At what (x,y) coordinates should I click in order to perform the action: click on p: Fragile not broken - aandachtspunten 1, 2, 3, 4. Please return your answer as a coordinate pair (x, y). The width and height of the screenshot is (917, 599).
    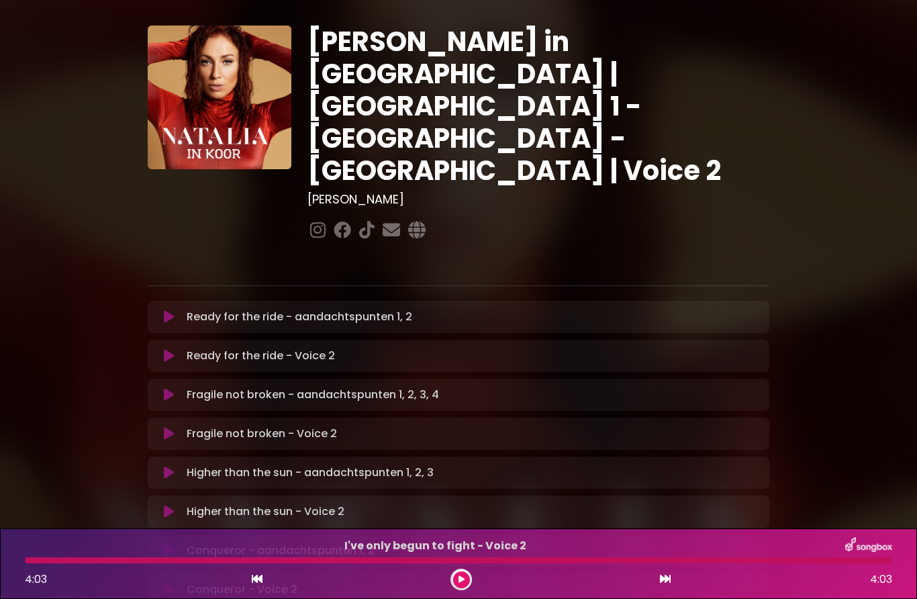
    Looking at the image, I should click on (474, 395).